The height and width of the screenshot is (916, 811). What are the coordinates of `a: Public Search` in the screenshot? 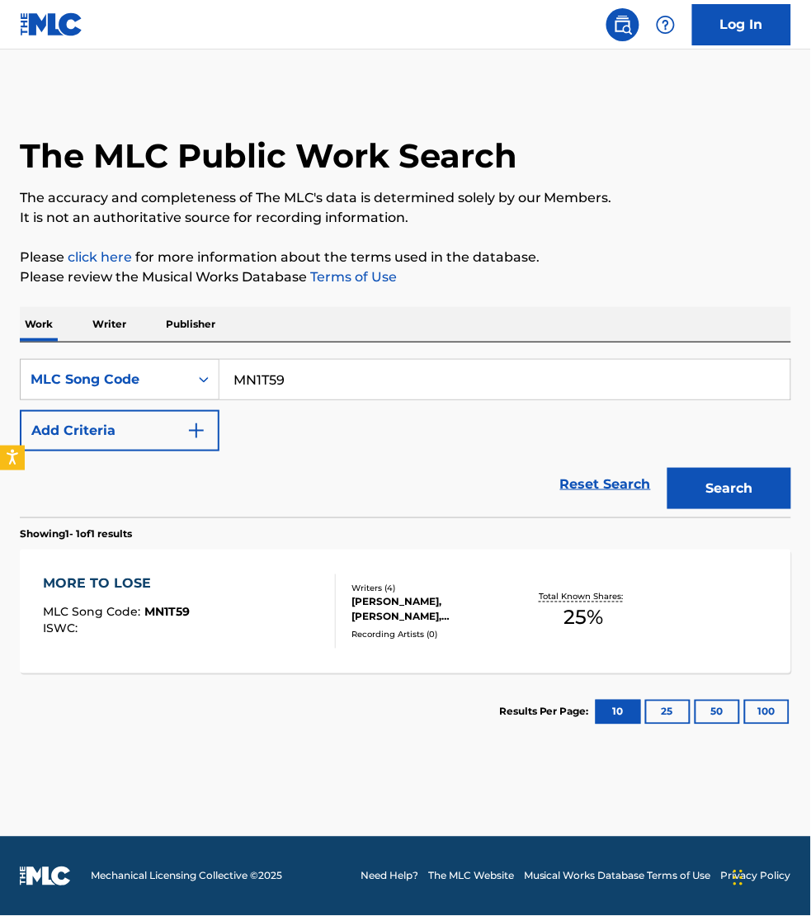 It's located at (623, 25).